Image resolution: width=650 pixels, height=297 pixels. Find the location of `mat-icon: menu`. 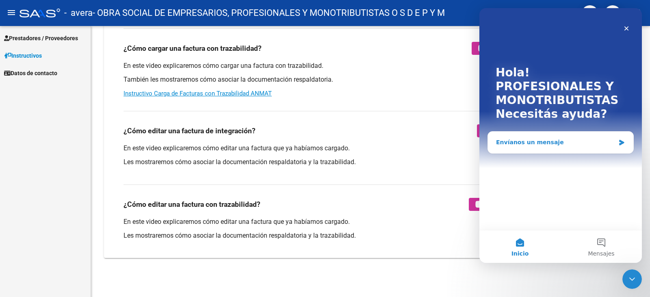

mat-icon: menu is located at coordinates (11, 13).